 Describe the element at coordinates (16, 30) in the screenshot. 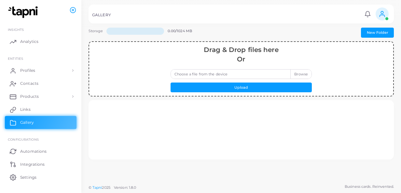

I see `span: INSIGHTS` at that location.